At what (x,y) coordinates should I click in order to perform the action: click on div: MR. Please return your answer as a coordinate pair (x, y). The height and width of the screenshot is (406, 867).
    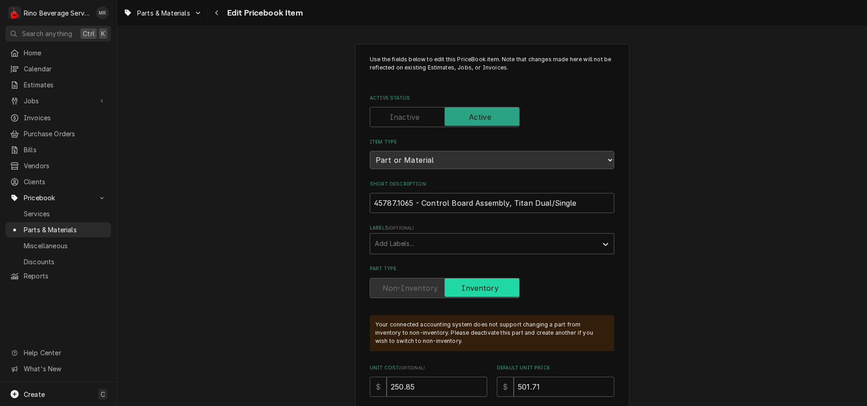
    Looking at the image, I should click on (102, 13).